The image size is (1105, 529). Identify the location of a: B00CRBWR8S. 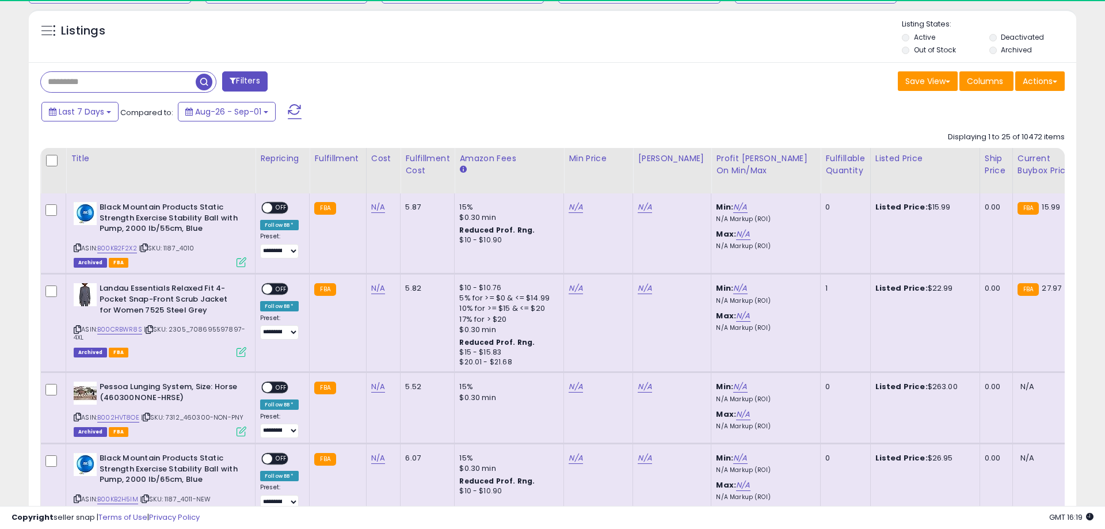
(120, 329).